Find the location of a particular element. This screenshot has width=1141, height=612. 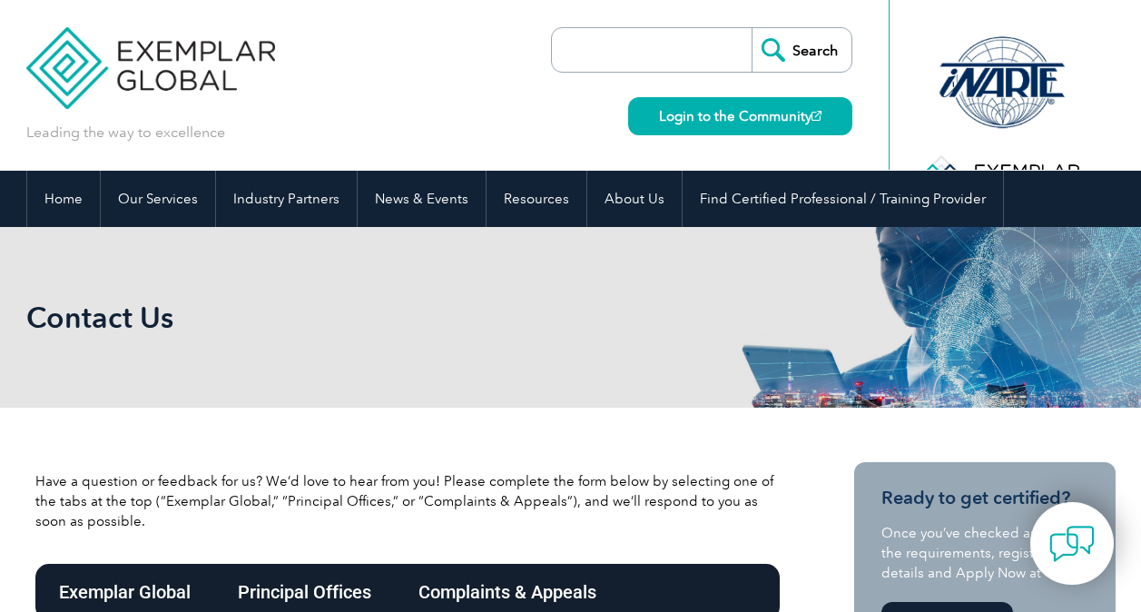

a: Resources is located at coordinates (537, 199).